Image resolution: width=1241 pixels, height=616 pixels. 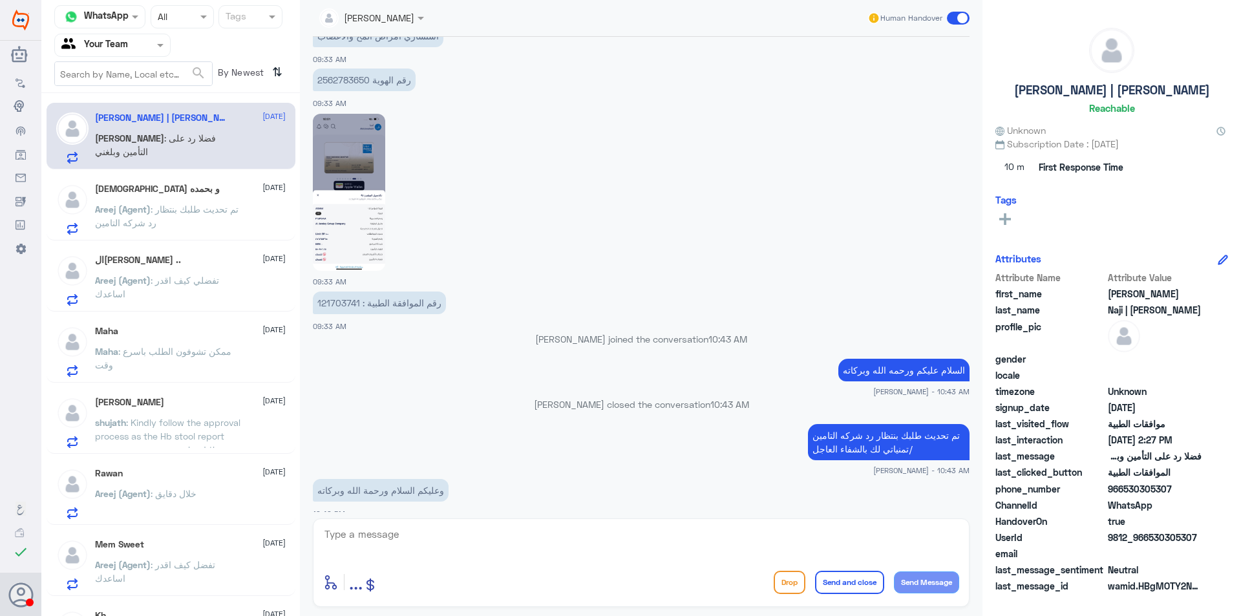 What do you see at coordinates (162, 118) in the screenshot?
I see `h5: Ahmed Naji | احمد ناجي` at bounding box center [162, 118].